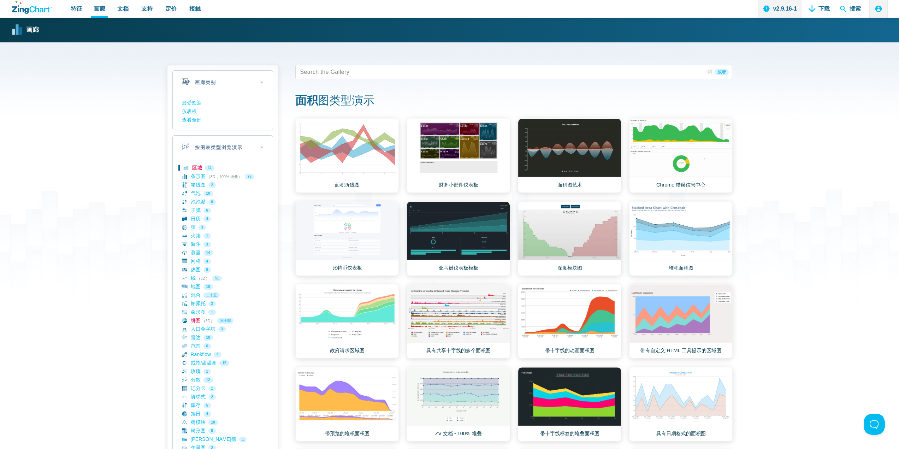  I want to click on font: 仪表板, so click(189, 111).